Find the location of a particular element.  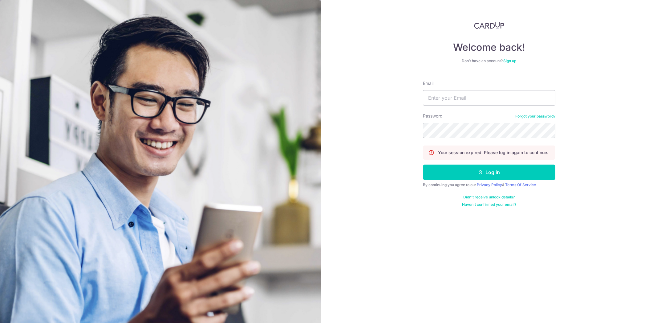

a: Haven't confirmed your email? is located at coordinates (489, 205).